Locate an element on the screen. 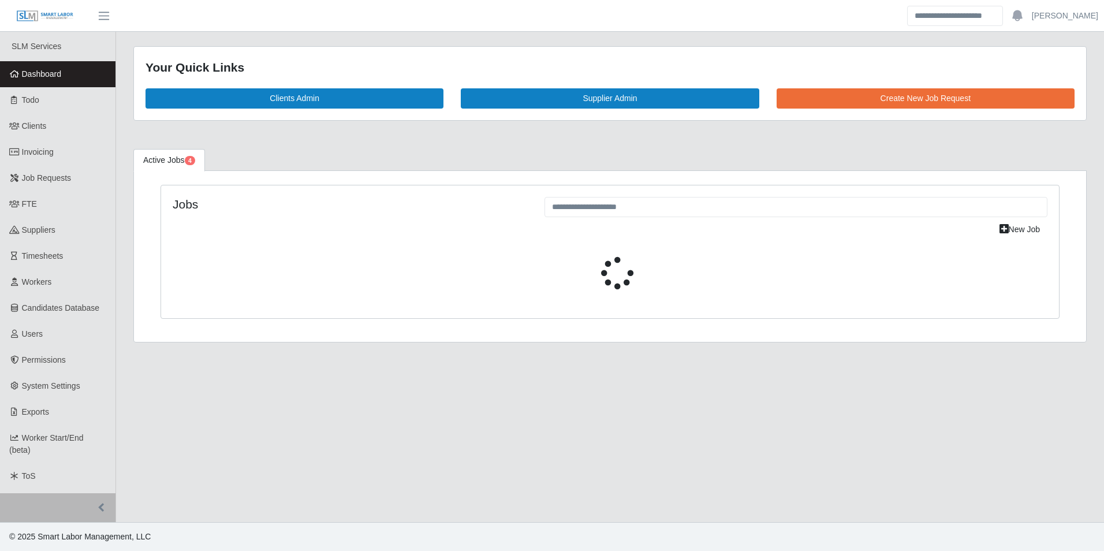  a: Active Jobs is located at coordinates (169, 160).